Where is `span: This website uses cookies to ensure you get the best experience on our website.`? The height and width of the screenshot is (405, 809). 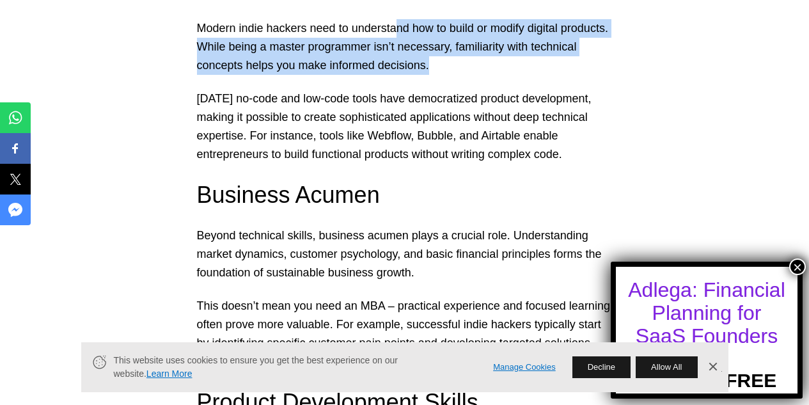
span: This website uses cookies to ensure you get the best experience on our website. is located at coordinates (295, 367).